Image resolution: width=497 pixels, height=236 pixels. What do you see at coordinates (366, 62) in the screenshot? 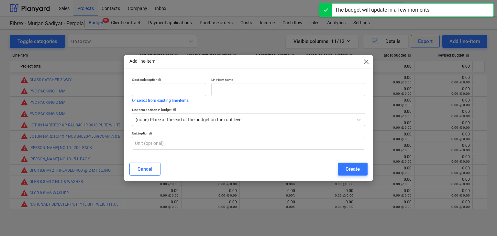
I see `span: close` at bounding box center [366, 62].